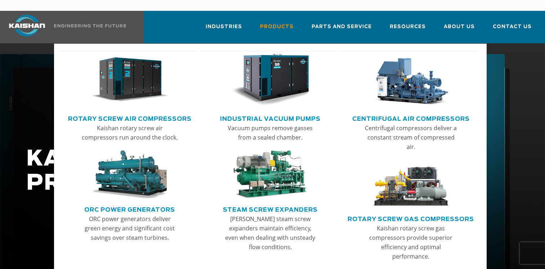 The height and width of the screenshot is (269, 545). Describe the element at coordinates (459, 30) in the screenshot. I see `a: About Us` at that location.